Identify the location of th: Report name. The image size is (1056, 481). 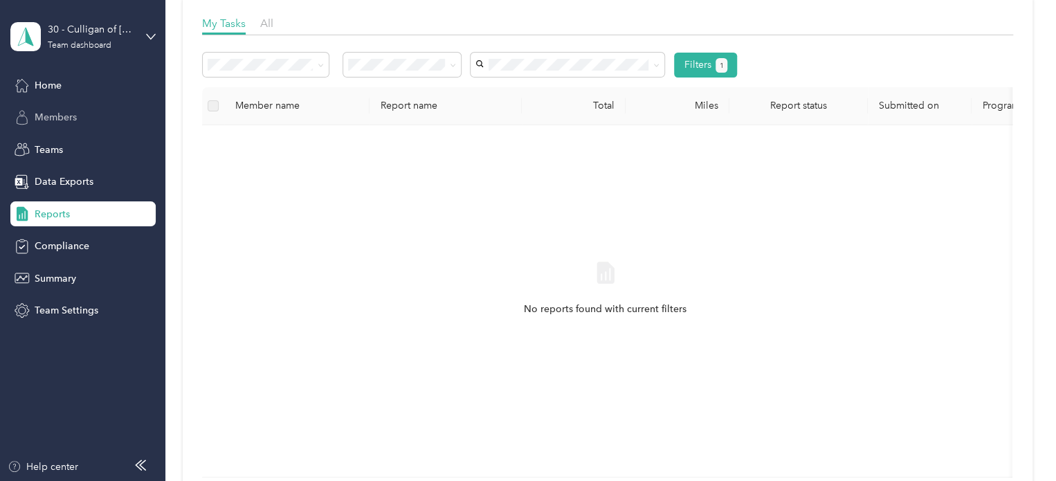
(445, 106).